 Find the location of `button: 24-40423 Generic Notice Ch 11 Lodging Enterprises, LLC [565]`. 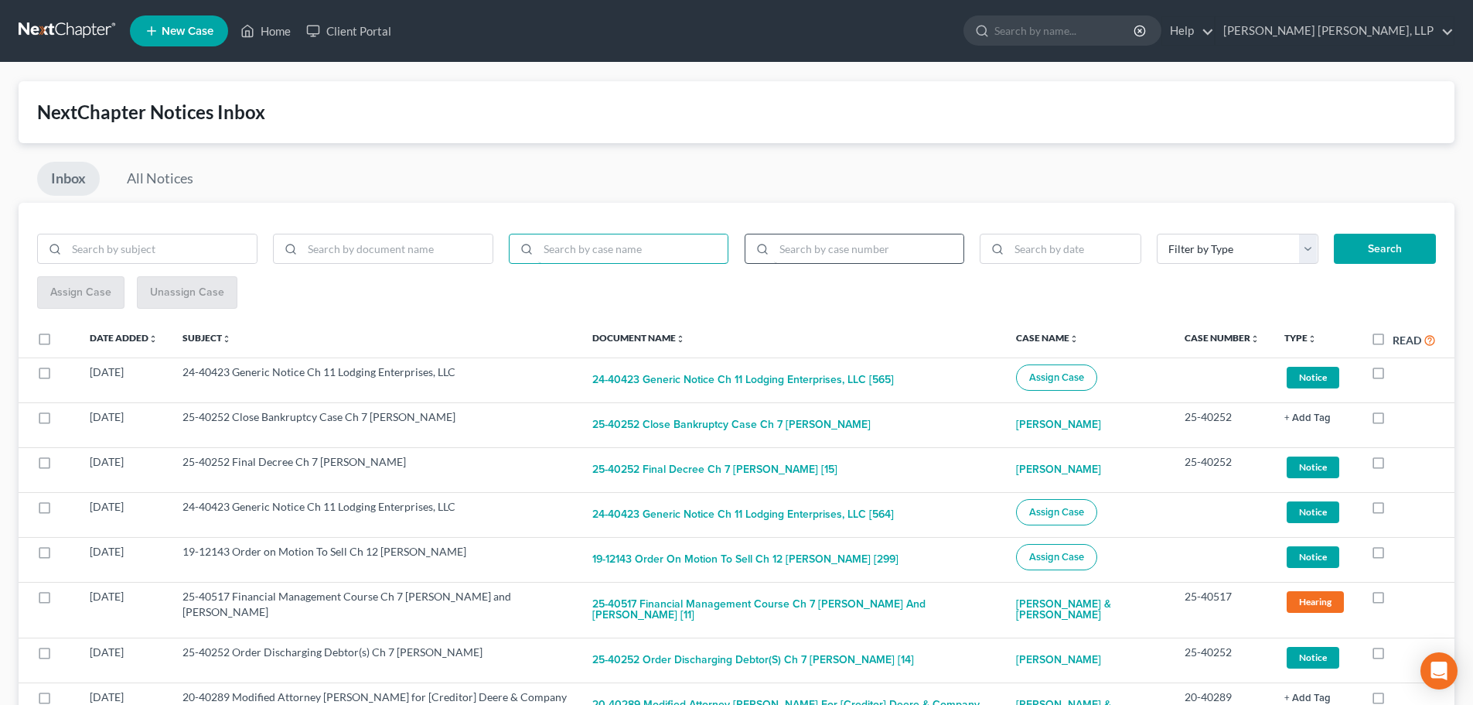

button: 24-40423 Generic Notice Ch 11 Lodging Enterprises, LLC [565] is located at coordinates (743, 380).